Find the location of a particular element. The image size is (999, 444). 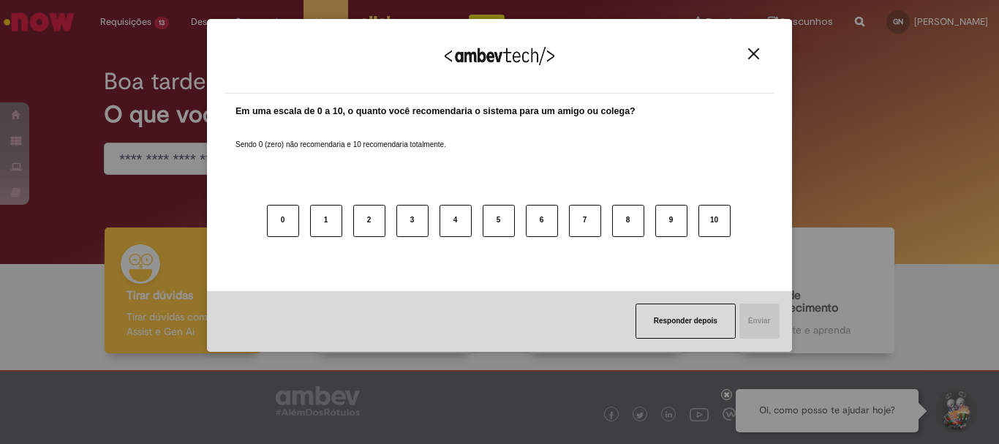

img: Logo Ambevtech is located at coordinates (500, 56).